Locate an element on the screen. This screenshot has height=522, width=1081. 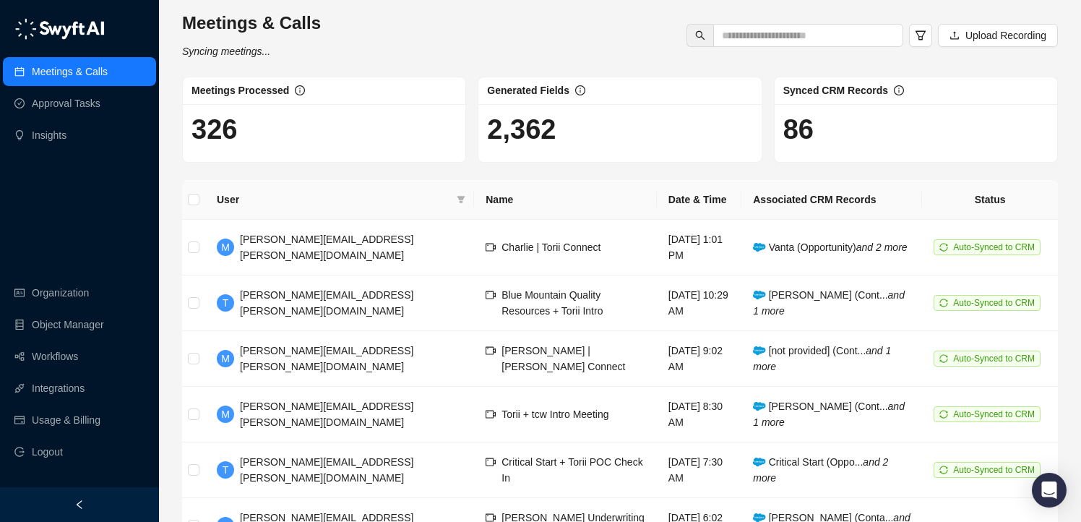
span: upload is located at coordinates (955, 35).